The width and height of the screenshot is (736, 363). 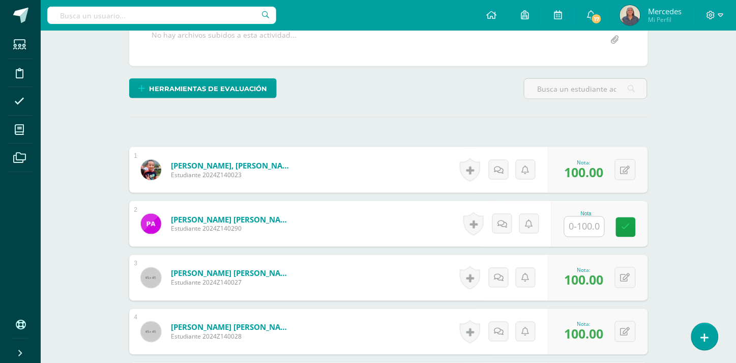 I want to click on span: Mi Perfil, so click(x=665, y=19).